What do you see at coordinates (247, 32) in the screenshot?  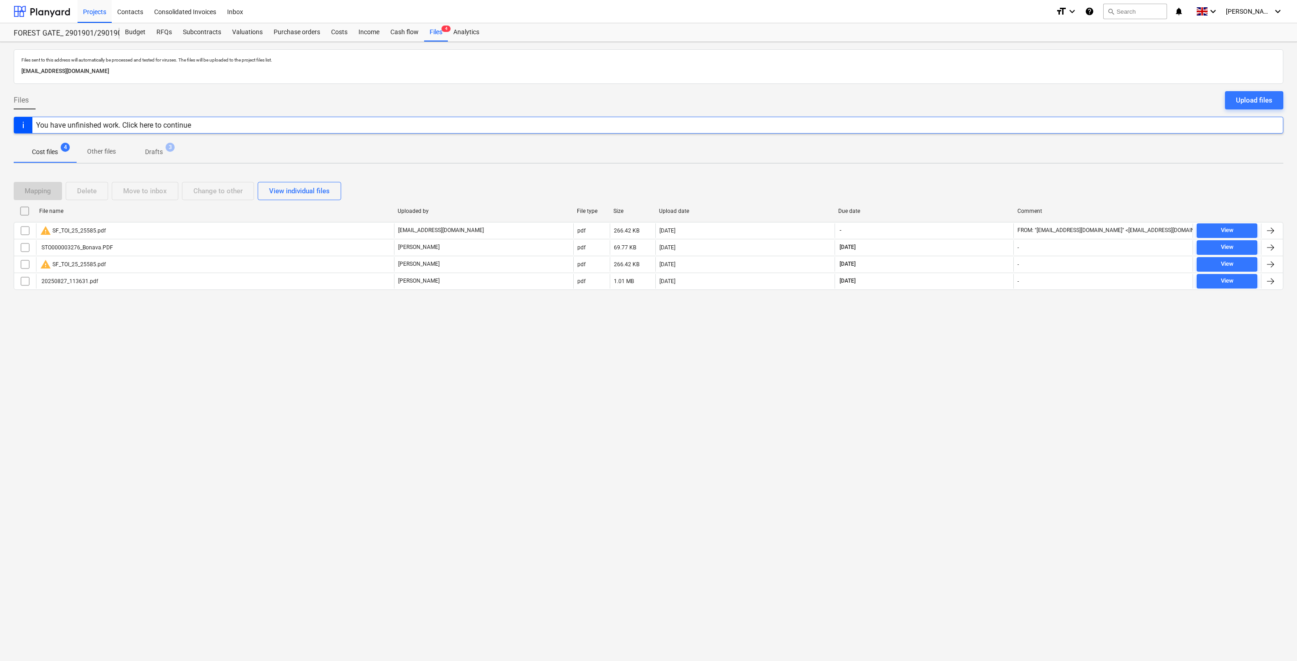 I see `a: Valuations` at bounding box center [247, 32].